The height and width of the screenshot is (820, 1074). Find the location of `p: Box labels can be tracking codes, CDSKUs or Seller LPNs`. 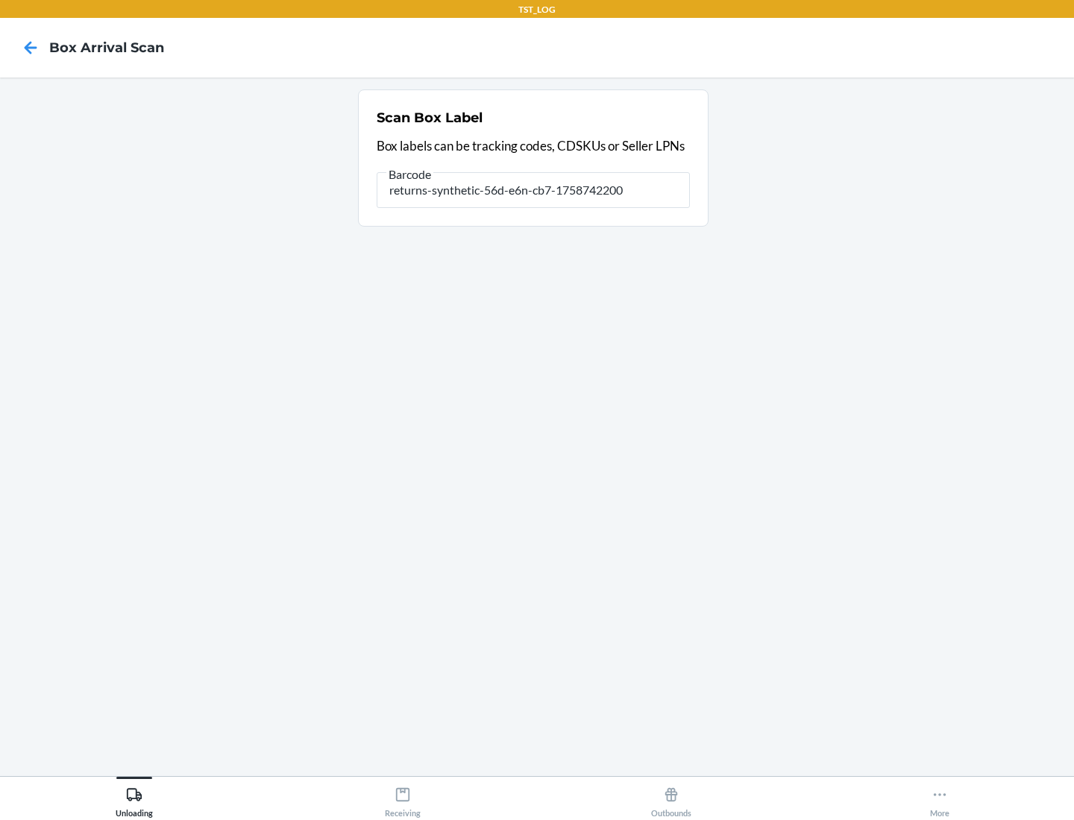

p: Box labels can be tracking codes, CDSKUs or Seller LPNs is located at coordinates (533, 146).